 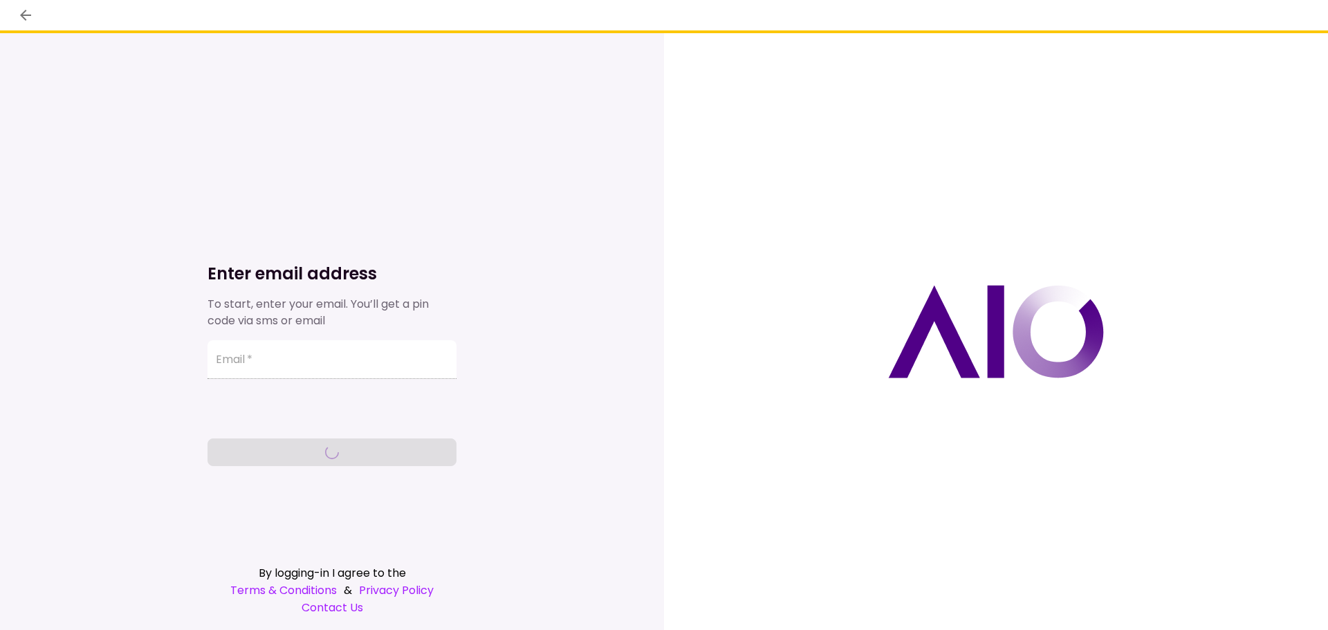 What do you see at coordinates (332, 274) in the screenshot?
I see `h1: Enter email address` at bounding box center [332, 274].